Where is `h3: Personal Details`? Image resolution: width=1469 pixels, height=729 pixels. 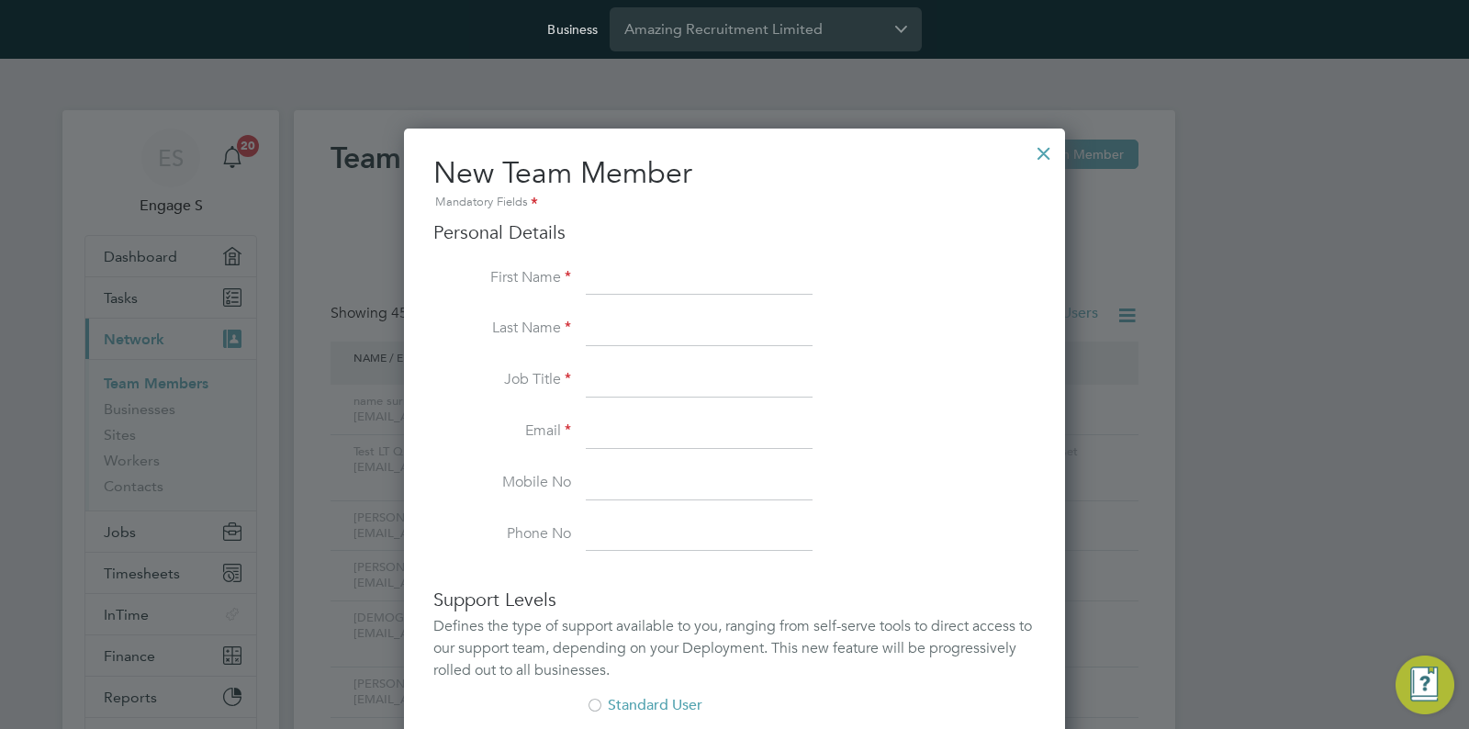 h3: Personal Details is located at coordinates (735, 232).